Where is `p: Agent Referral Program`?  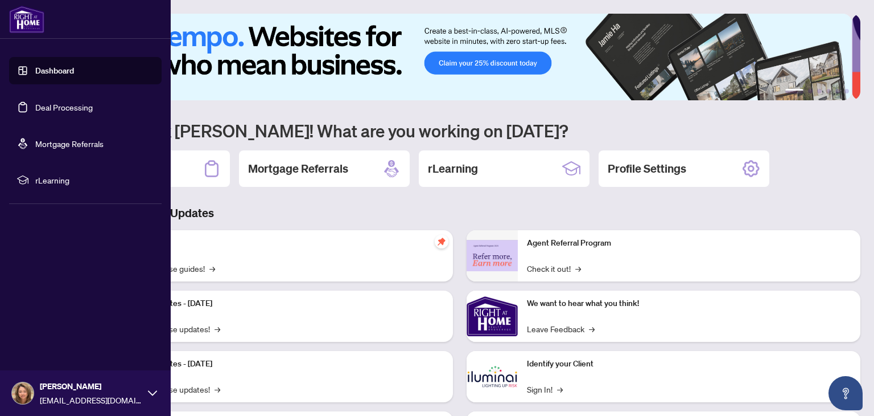 p: Agent Referral Program is located at coordinates (689, 243).